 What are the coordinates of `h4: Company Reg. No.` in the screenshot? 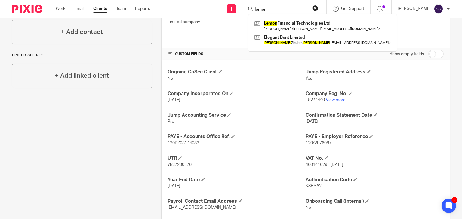 It's located at (374, 94).